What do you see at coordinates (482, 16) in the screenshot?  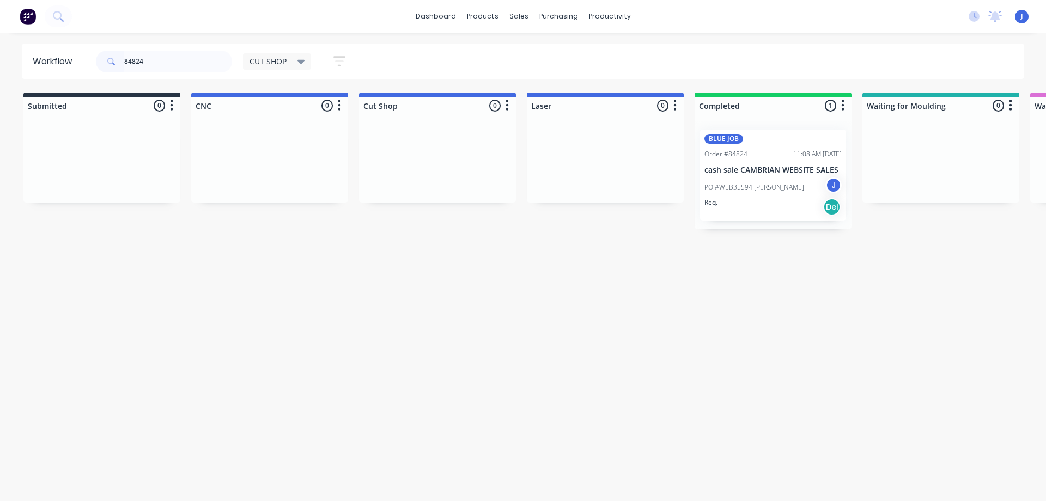 I see `div: products` at bounding box center [482, 16].